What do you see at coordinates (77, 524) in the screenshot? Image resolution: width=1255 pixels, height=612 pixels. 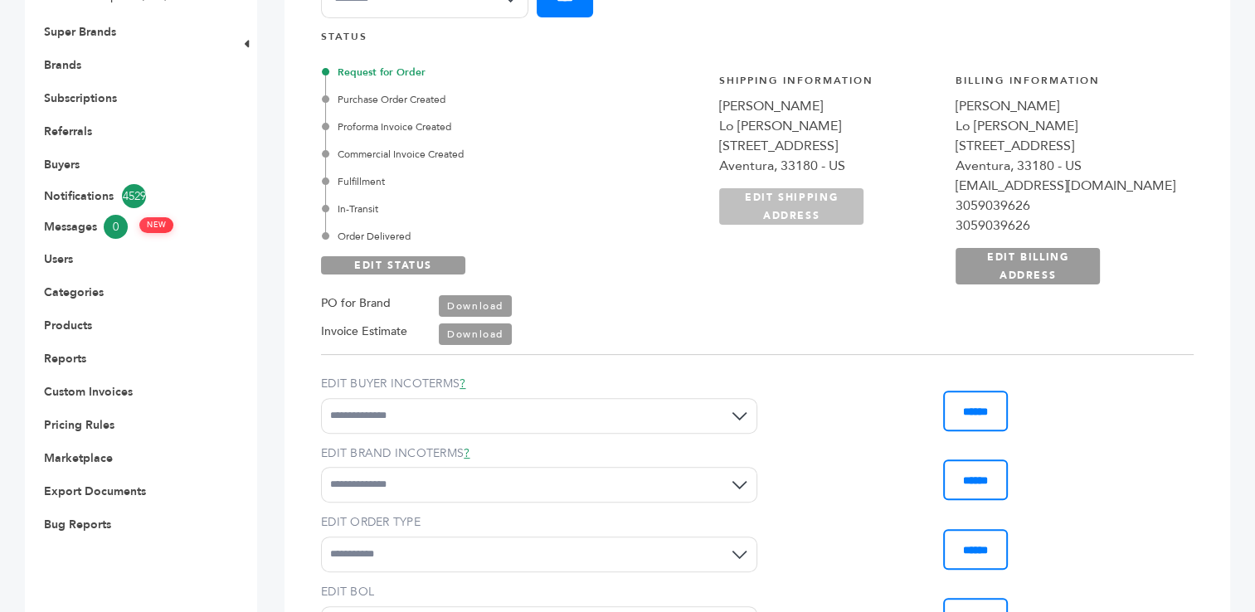 I see `a: Bug Reports` at bounding box center [77, 524].